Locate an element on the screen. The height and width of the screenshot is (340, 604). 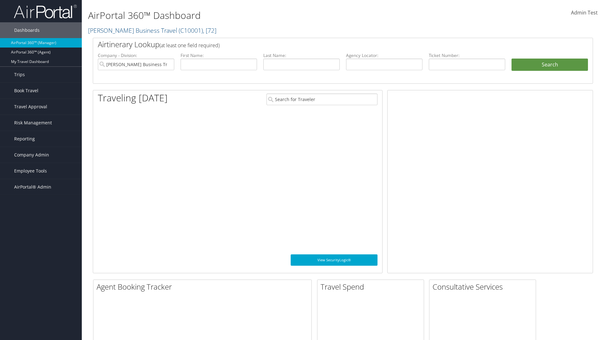
span: Risk Management is located at coordinates (33, 123).